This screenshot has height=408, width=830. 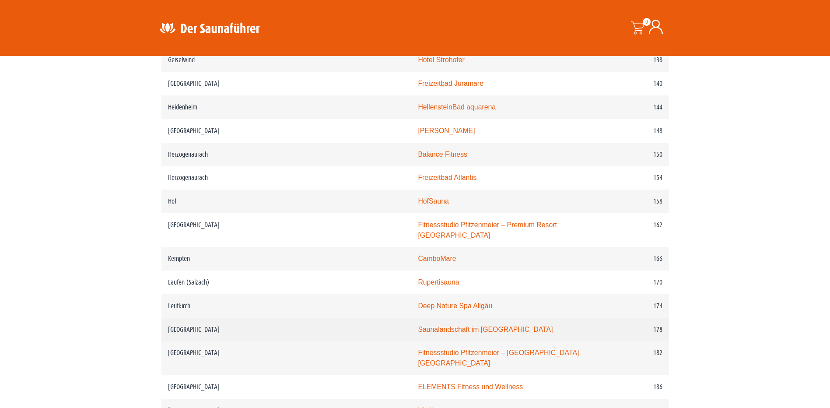 I want to click on td: 144, so click(x=629, y=107).